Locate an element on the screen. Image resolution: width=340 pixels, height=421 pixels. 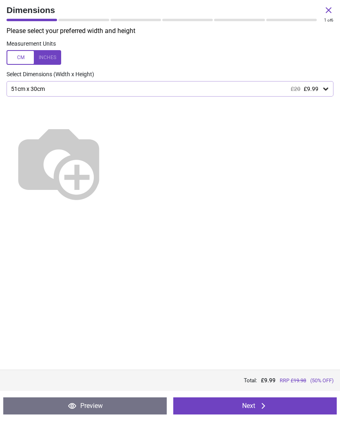
div: Total: is located at coordinates (170, 381).